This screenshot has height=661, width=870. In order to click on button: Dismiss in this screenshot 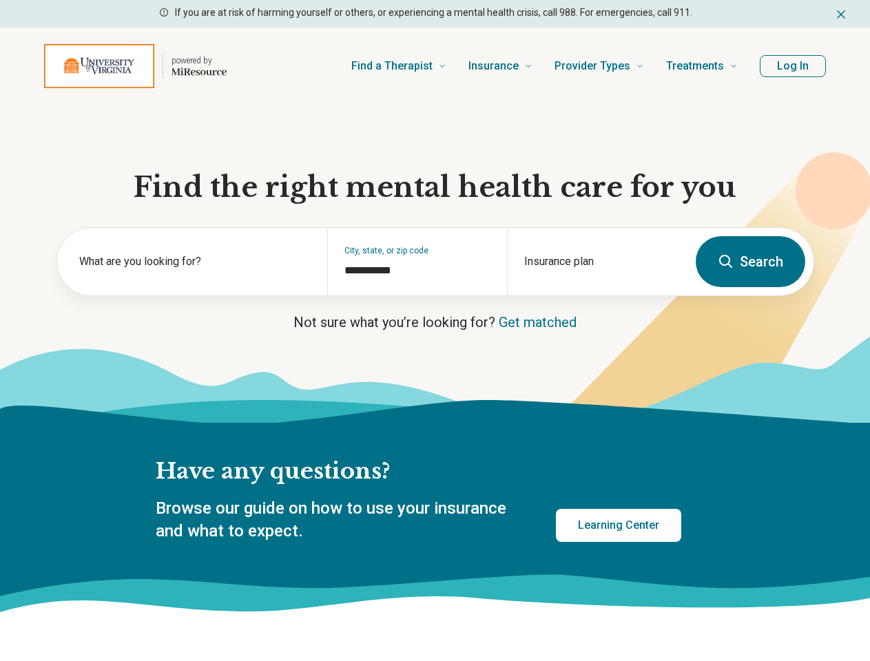, I will do `click(841, 14)`.